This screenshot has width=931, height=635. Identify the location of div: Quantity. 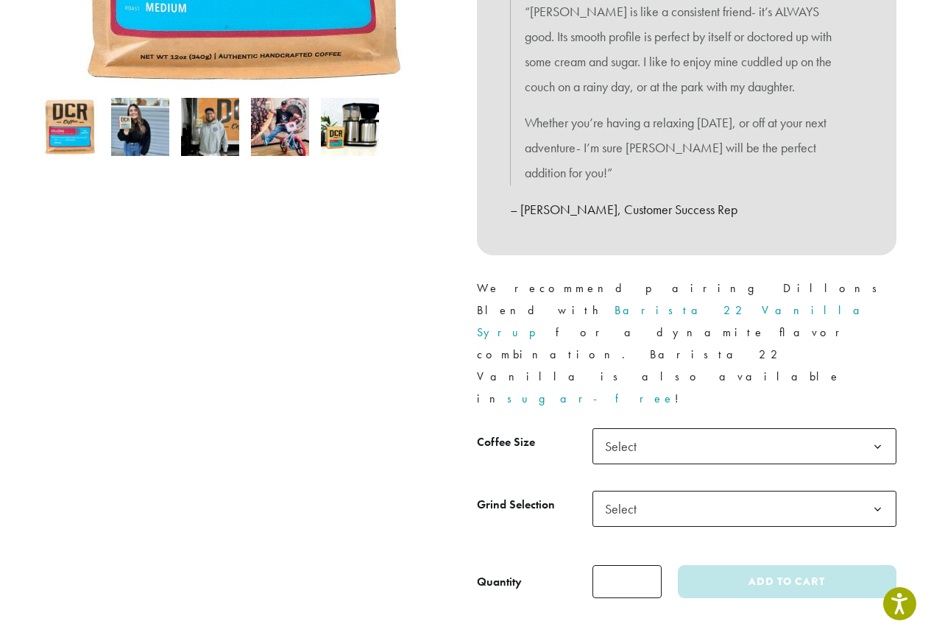
(499, 582).